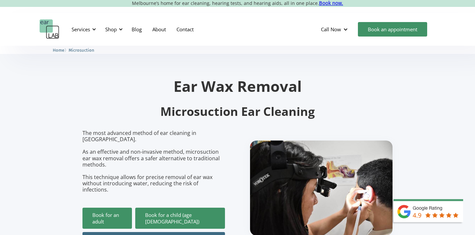  I want to click on span: Microsuction, so click(81, 50).